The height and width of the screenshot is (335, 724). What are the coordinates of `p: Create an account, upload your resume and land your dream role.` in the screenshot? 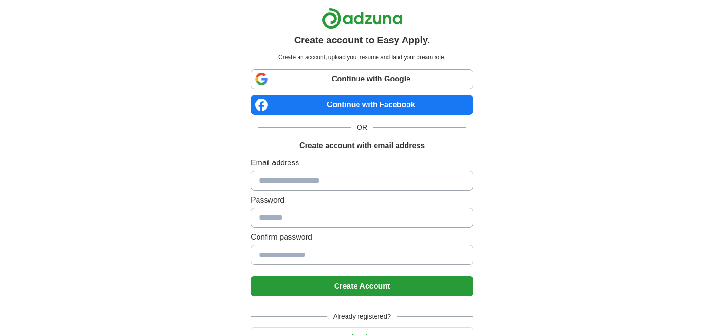 It's located at (362, 57).